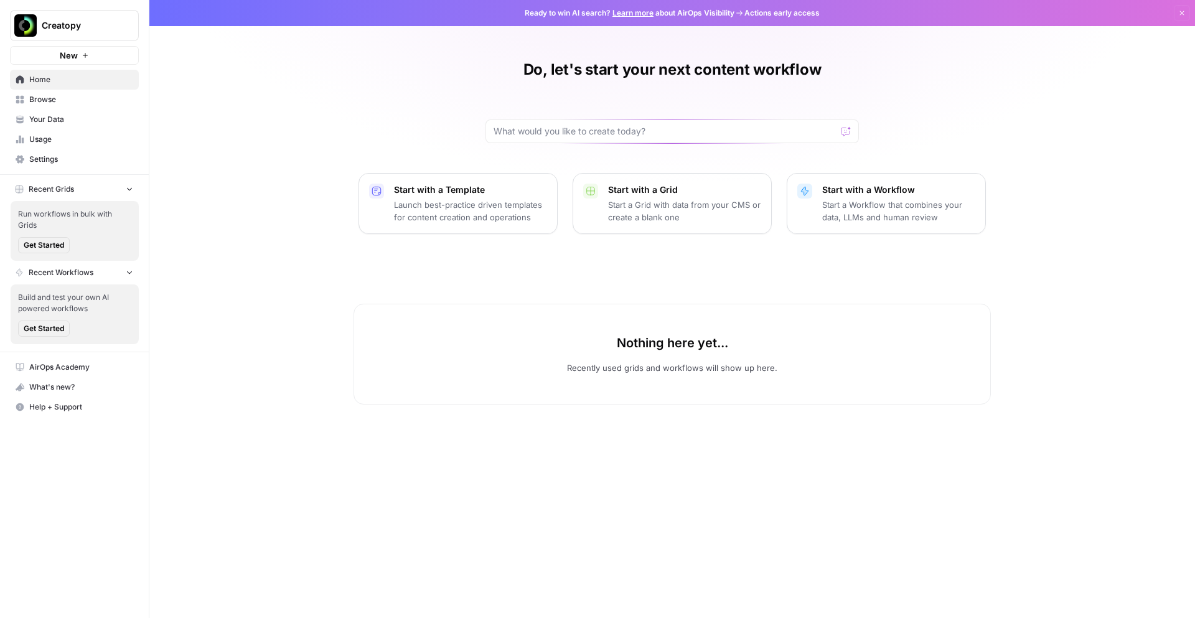 This screenshot has height=618, width=1195. What do you see at coordinates (74, 273) in the screenshot?
I see `button: Recent Workflows` at bounding box center [74, 273].